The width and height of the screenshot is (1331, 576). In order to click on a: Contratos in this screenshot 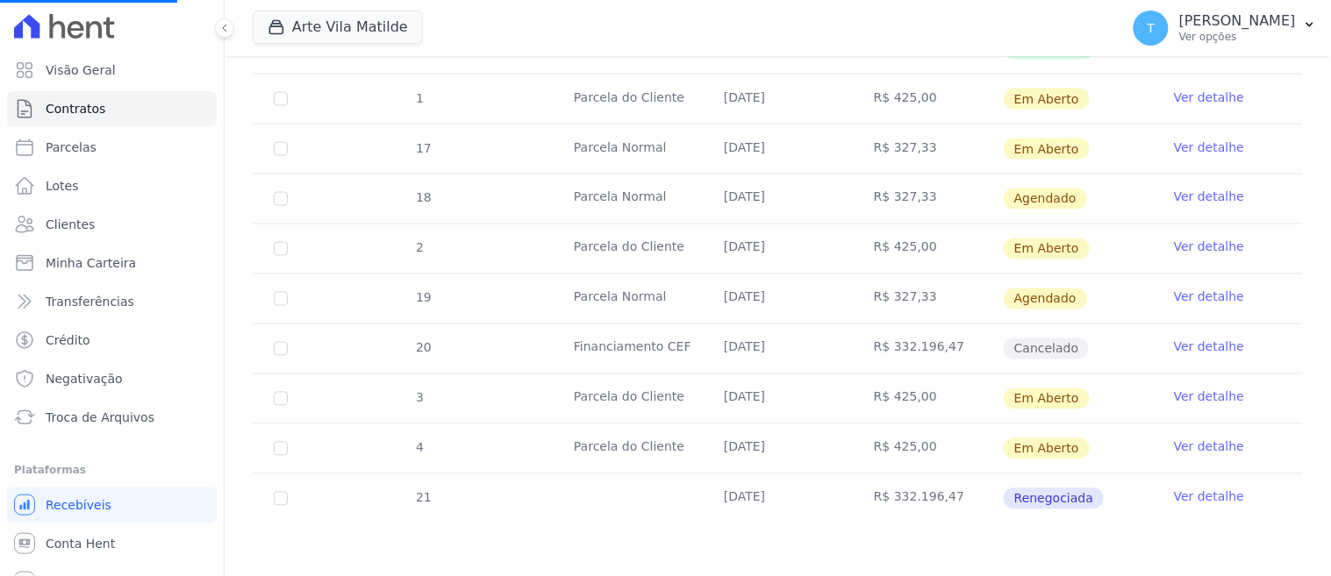, I will do `click(111, 109)`.